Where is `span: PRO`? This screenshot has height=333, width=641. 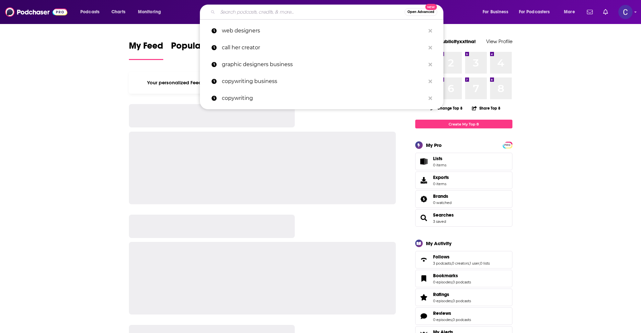 span: PRO is located at coordinates (508, 145).